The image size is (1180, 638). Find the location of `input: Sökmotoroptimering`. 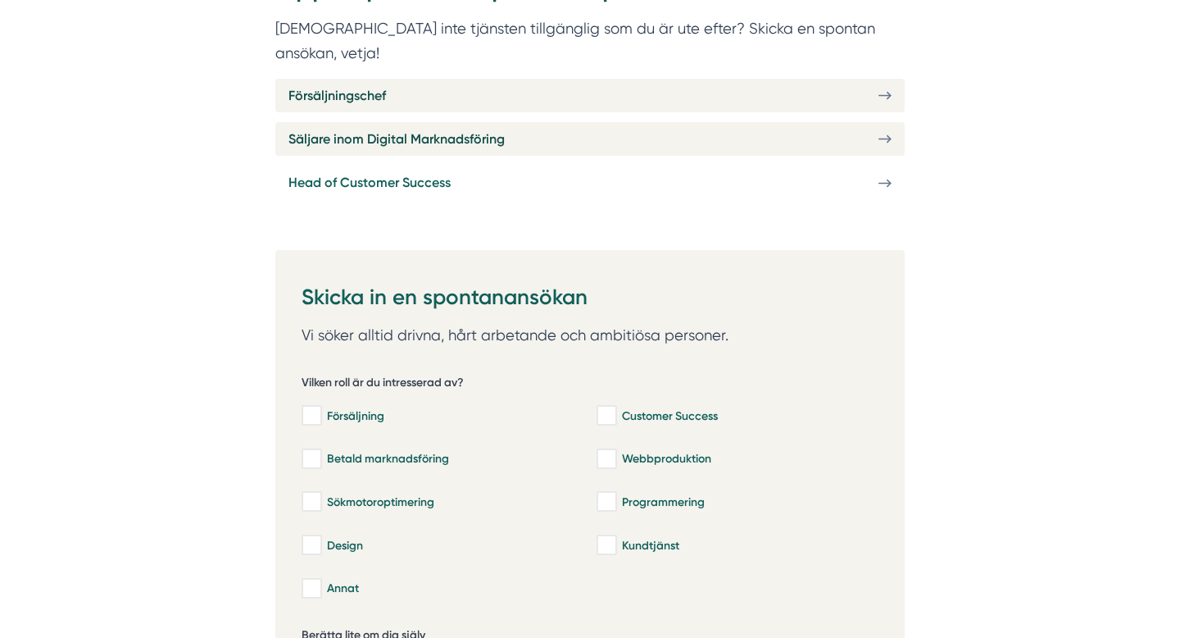

input: Sökmotoroptimering is located at coordinates (311, 502).